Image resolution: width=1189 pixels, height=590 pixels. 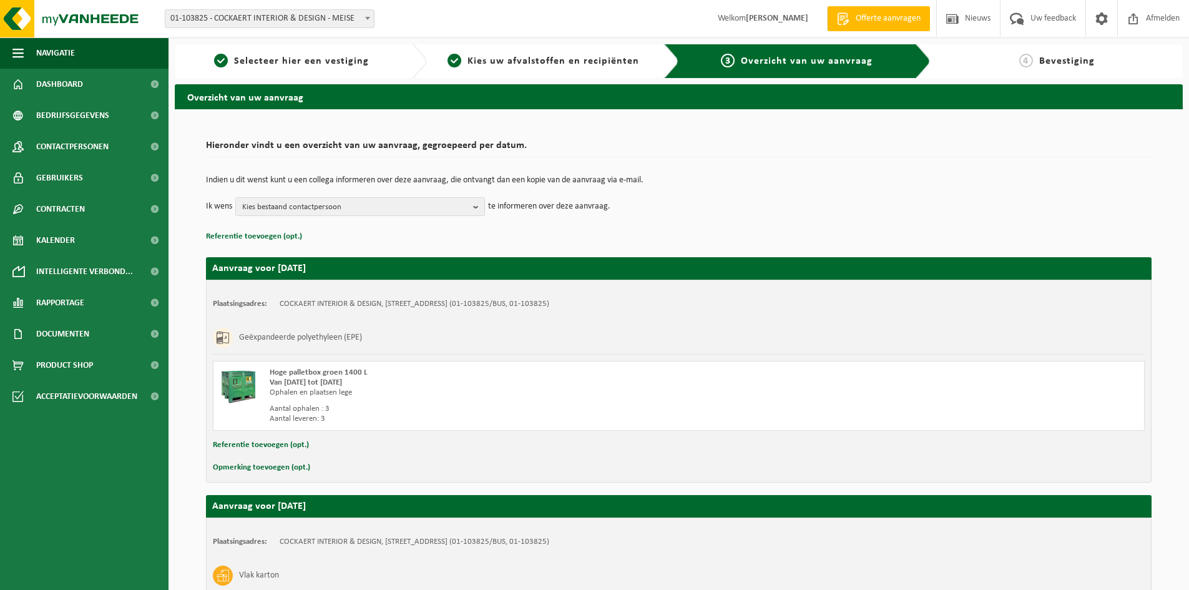 What do you see at coordinates (219, 207) in the screenshot?
I see `p: Ik wens` at bounding box center [219, 207].